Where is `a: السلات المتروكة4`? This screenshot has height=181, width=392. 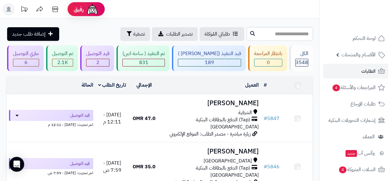
a: السلات المتروكة4 is located at coordinates (356, 170).